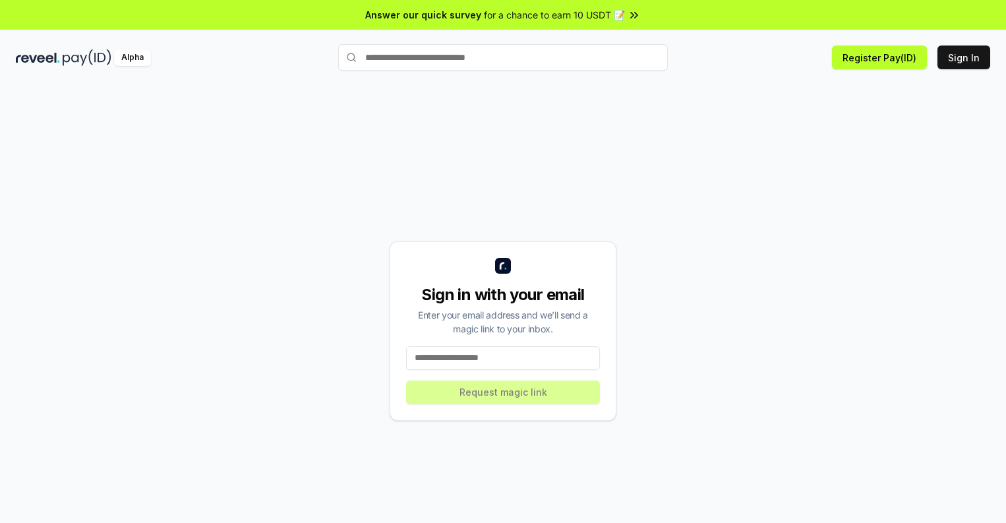  Describe the element at coordinates (87, 57) in the screenshot. I see `img: pay_id` at that location.